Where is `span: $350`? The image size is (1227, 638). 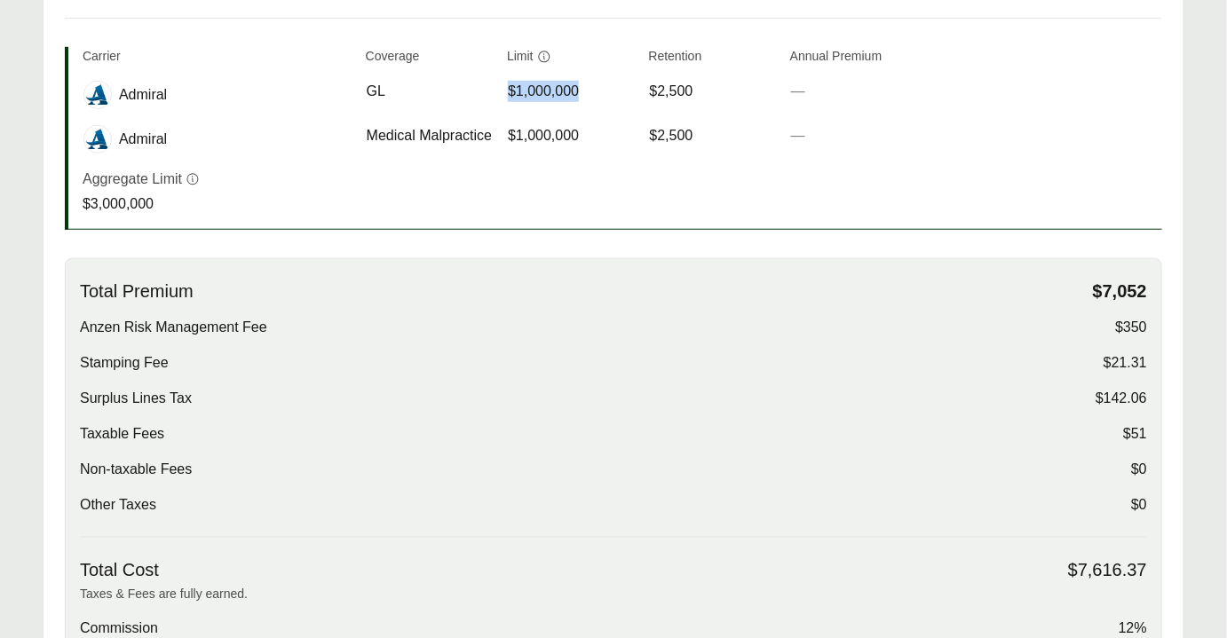
span: $350 is located at coordinates (1131, 328).